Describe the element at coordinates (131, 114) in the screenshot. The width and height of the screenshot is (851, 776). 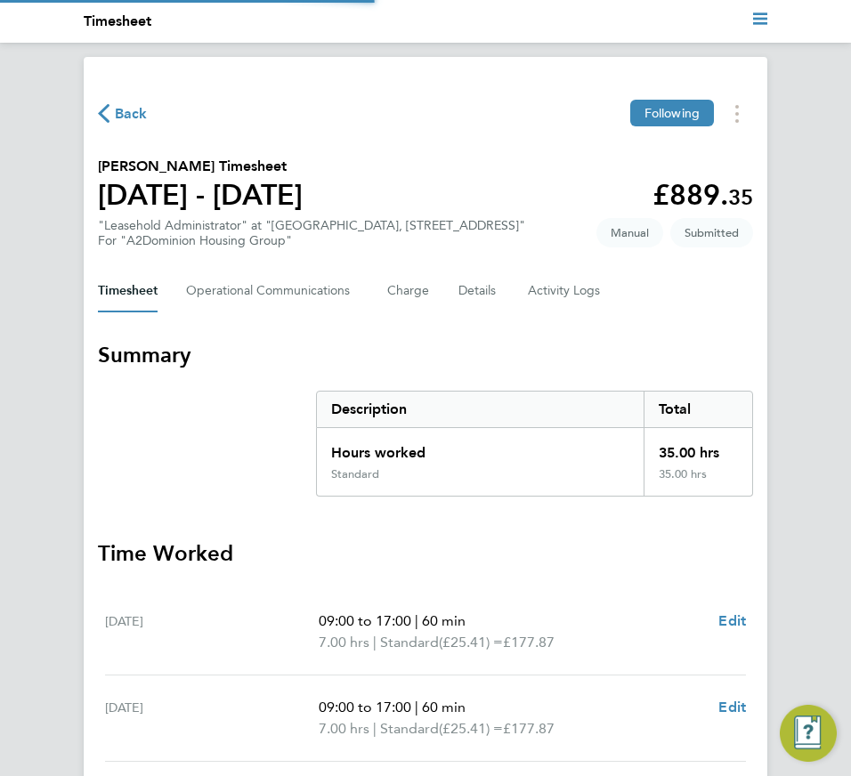
I see `span: Back` at that location.